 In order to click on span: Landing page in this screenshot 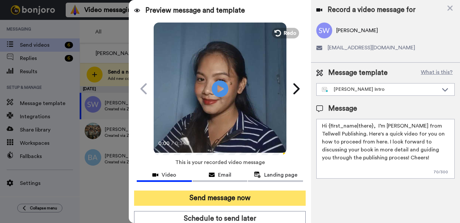, I will do `click(281, 175)`.